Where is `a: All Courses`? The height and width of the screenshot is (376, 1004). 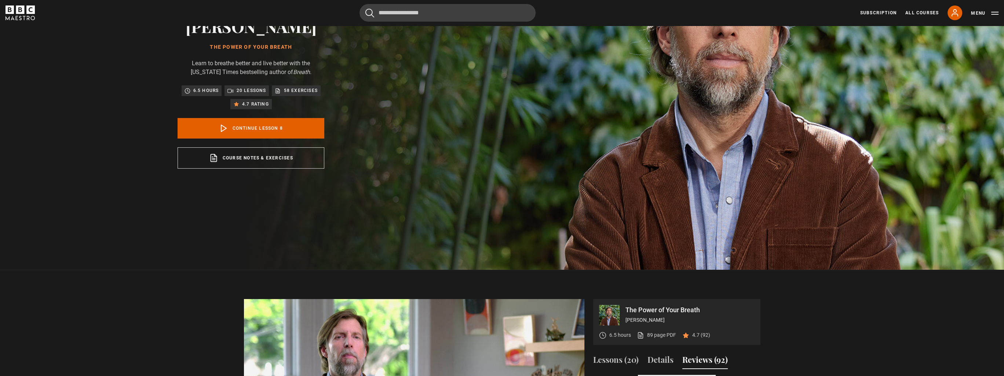
a: All Courses is located at coordinates (922, 13).